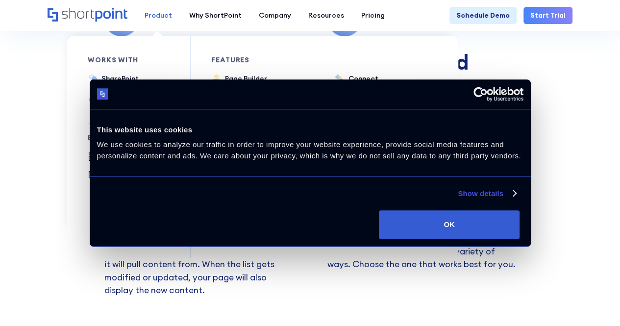 Image resolution: width=620 pixels, height=326 pixels. I want to click on div: Product, so click(158, 15).